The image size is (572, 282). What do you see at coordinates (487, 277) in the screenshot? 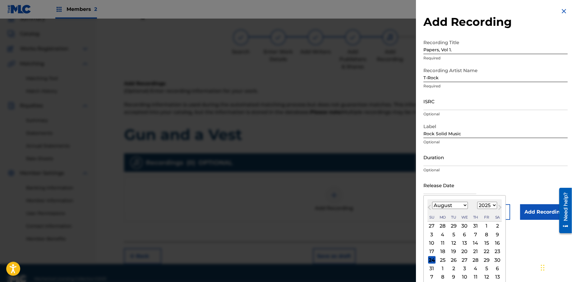
I see `div: Choose Friday, September 12th, 2025` at bounding box center [487, 277].